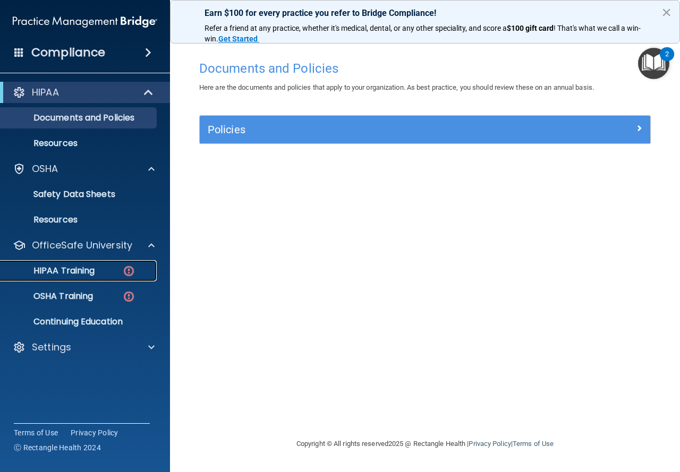  Describe the element at coordinates (45, 169) in the screenshot. I see `p: OSHA` at that location.